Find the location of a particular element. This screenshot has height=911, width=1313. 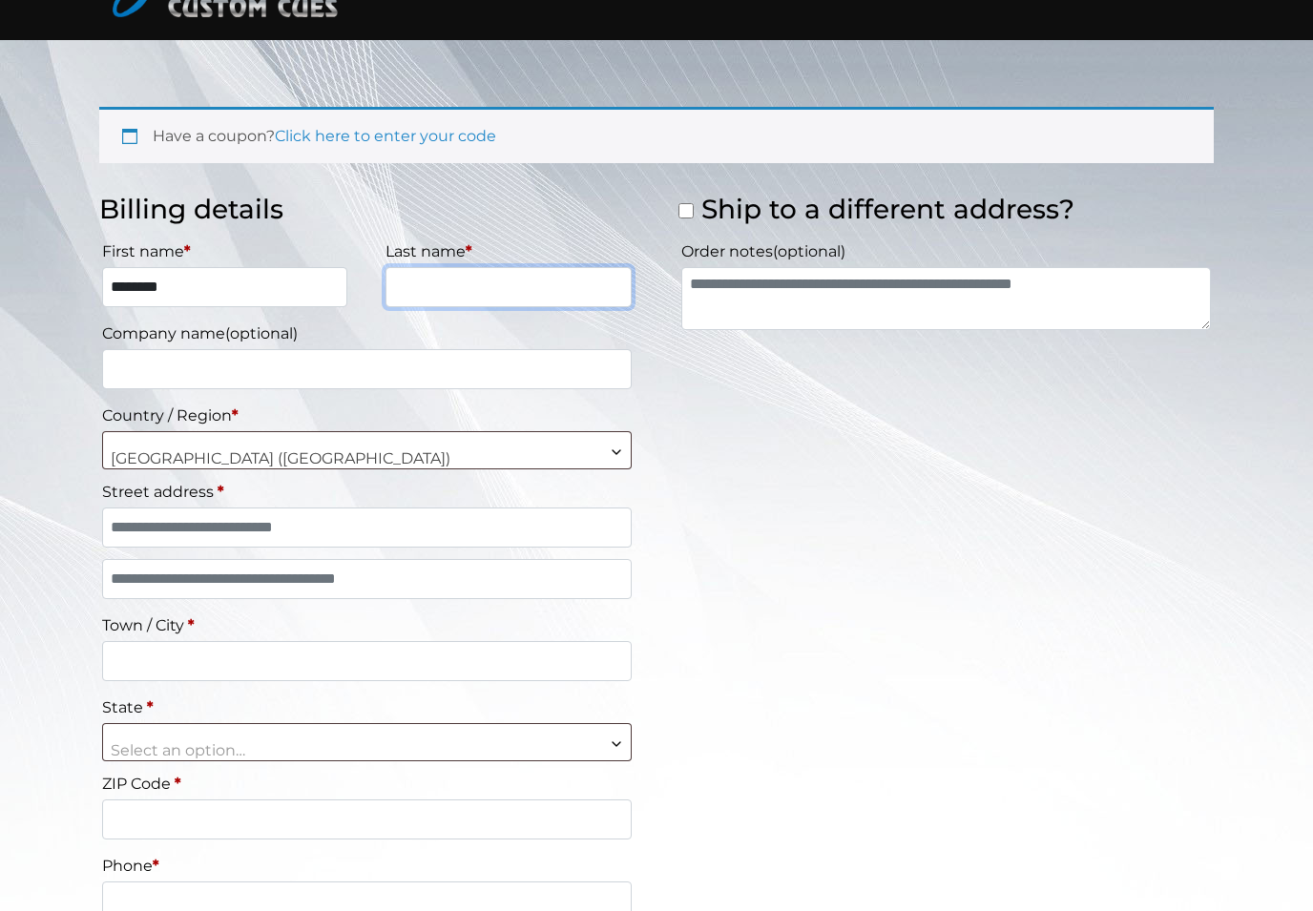

label: Town / City is located at coordinates (366, 626).